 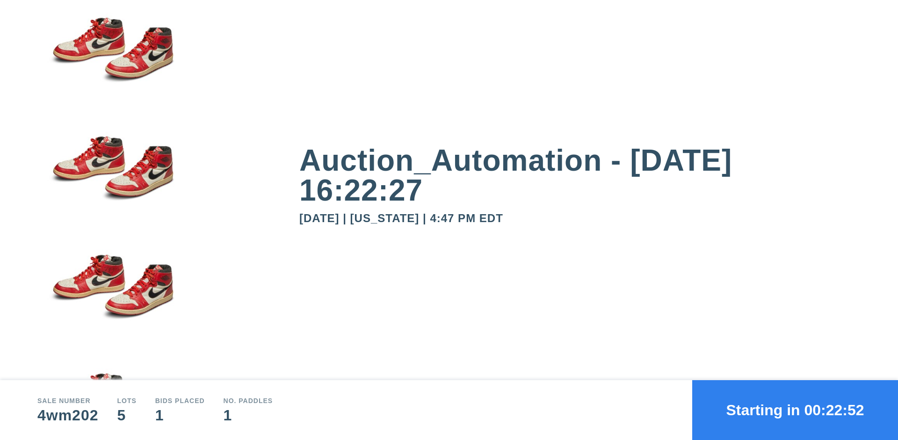 I want to click on div: Sale number, so click(x=68, y=401).